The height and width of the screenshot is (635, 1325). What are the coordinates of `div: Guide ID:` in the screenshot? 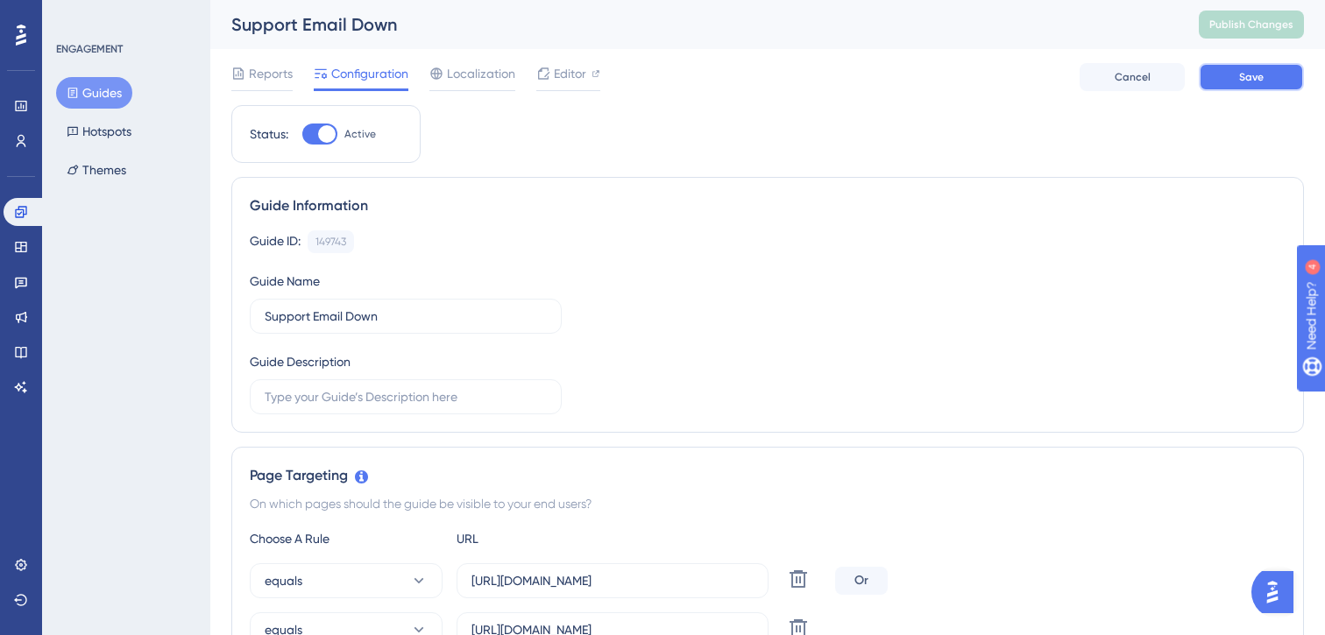 It's located at (275, 242).